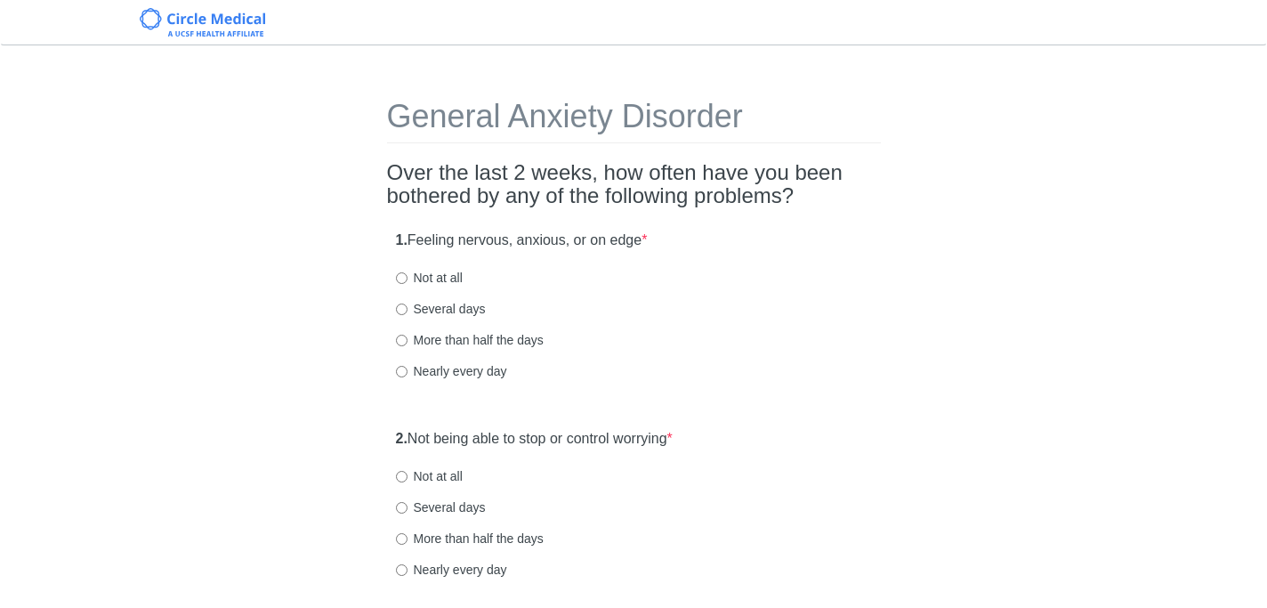 Image resolution: width=1267 pixels, height=608 pixels. I want to click on h1: General Anxiety Disorder, so click(634, 121).